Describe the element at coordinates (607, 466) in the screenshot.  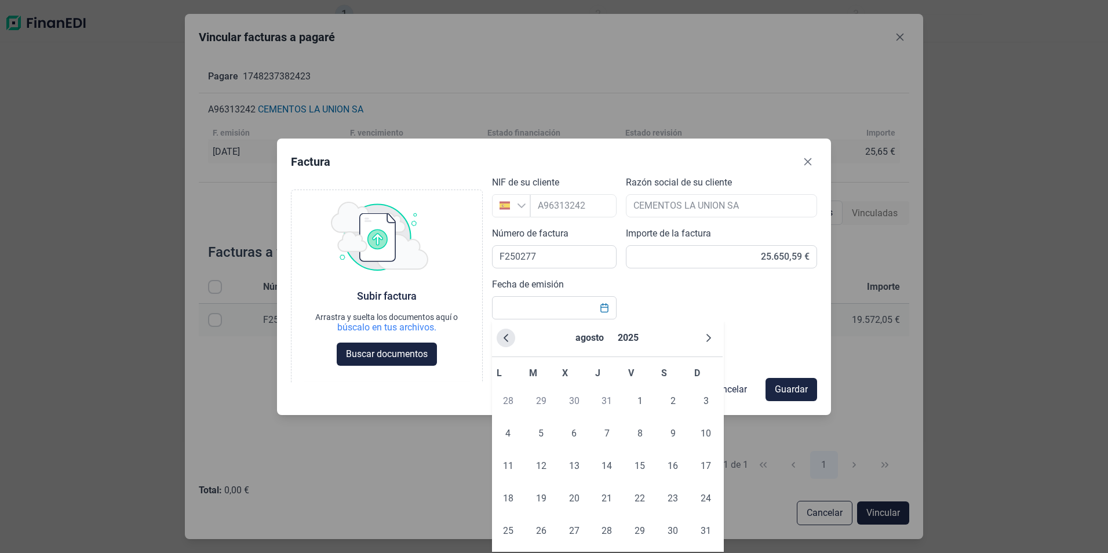
I see `span: 14` at that location.